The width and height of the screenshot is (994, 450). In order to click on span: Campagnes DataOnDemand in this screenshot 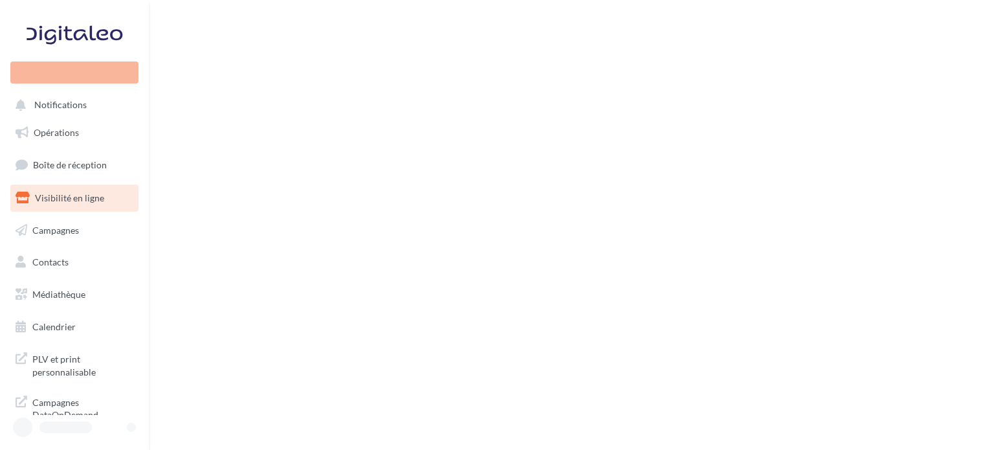, I will do `click(83, 407)`.